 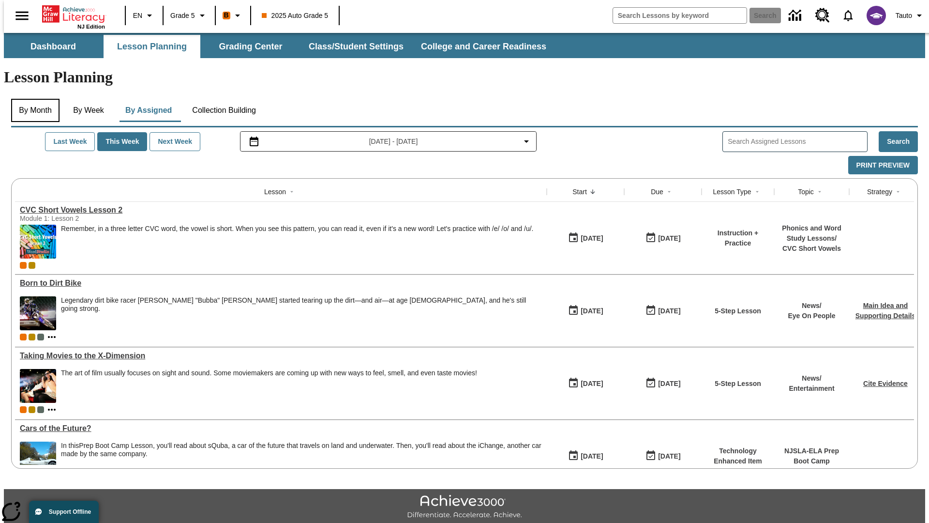 I want to click on span: Tauto, so click(x=904, y=15).